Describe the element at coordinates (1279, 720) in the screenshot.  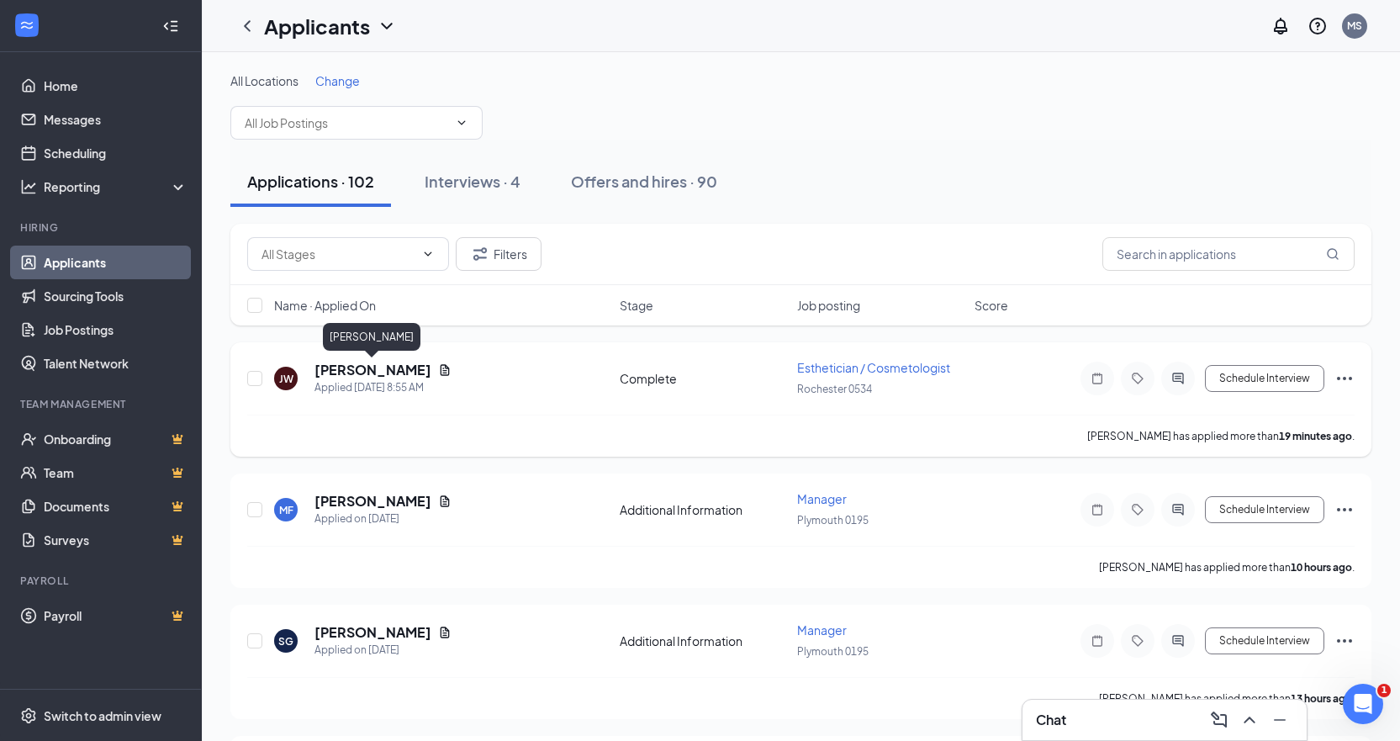
I see `svg: Minimize` at that location.